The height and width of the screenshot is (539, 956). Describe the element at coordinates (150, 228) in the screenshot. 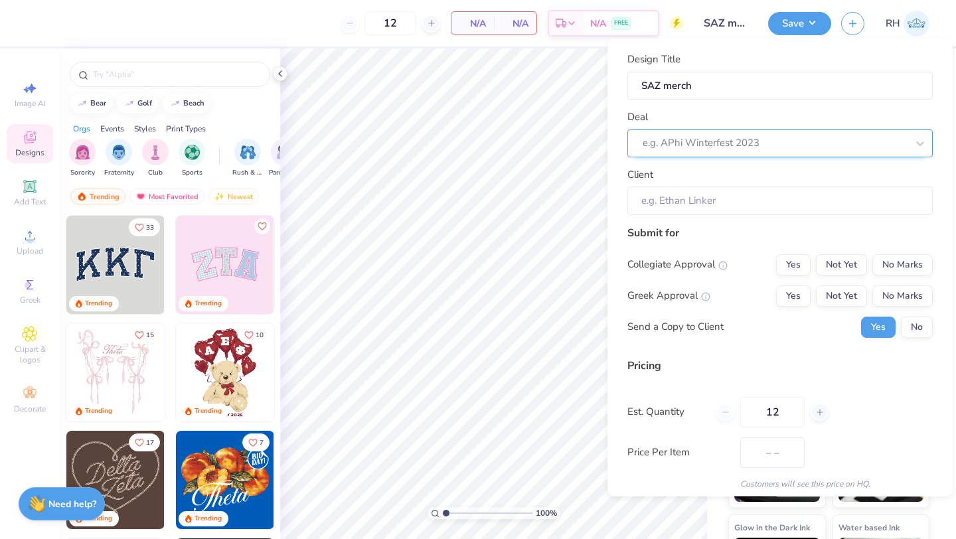

I see `span: 33` at that location.